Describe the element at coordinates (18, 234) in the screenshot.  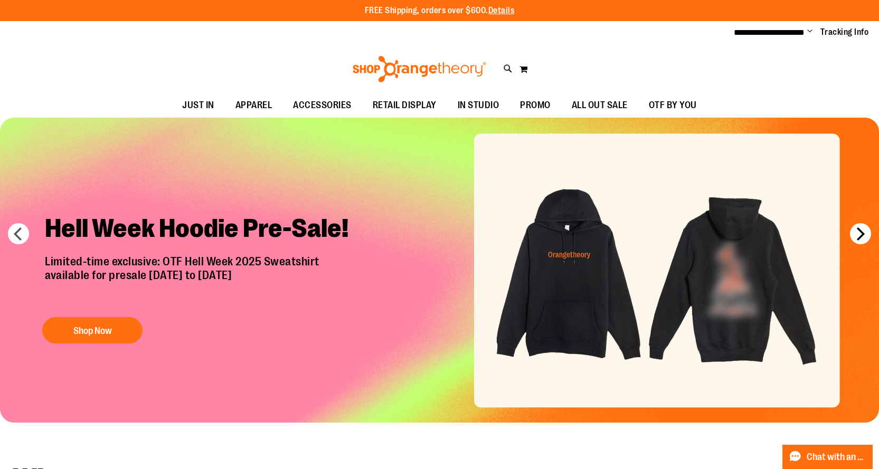
I see `button: prev` at that location.